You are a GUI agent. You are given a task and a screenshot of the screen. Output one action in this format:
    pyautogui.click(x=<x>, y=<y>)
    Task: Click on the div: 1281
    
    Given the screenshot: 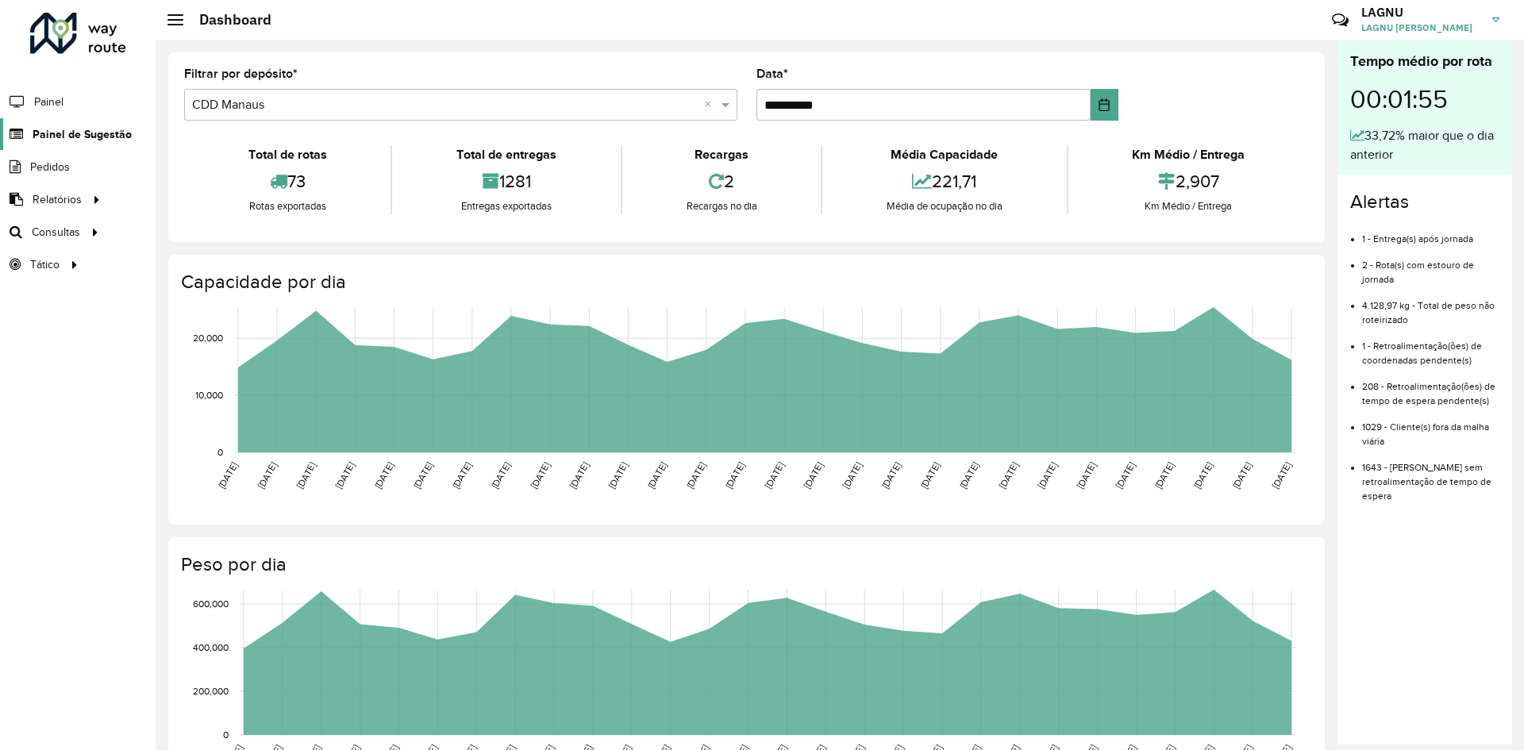 What is the action you would take?
    pyautogui.click(x=506, y=181)
    